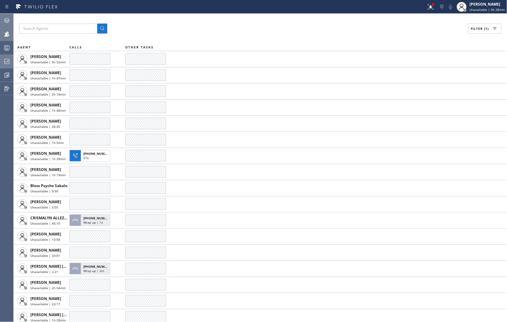 The width and height of the screenshot is (507, 322). Describe the element at coordinates (48, 94) in the screenshot. I see `span: Unavailable | 2h 18min` at that location.